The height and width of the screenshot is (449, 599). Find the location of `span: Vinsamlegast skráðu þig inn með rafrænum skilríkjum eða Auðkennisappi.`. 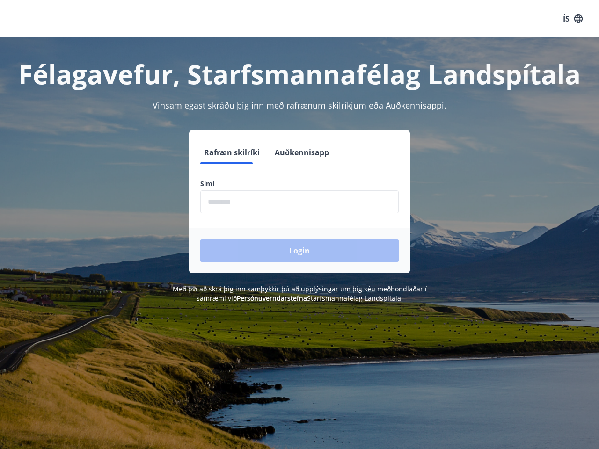

span: Vinsamlegast skráðu þig inn með rafrænum skilríkjum eða Auðkennisappi. is located at coordinates (299, 105).